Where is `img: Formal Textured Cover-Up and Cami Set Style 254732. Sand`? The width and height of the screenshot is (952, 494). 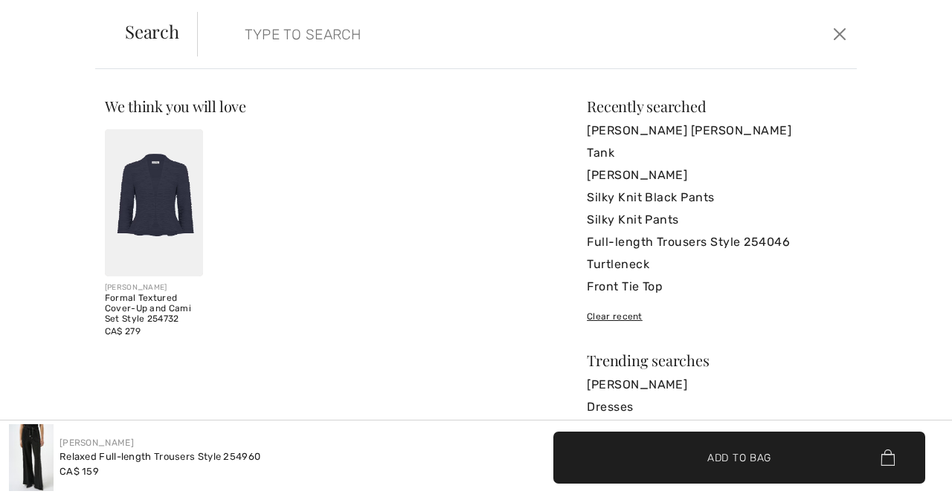
img: Formal Textured Cover-Up and Cami Set Style 254732. Sand is located at coordinates (154, 203).